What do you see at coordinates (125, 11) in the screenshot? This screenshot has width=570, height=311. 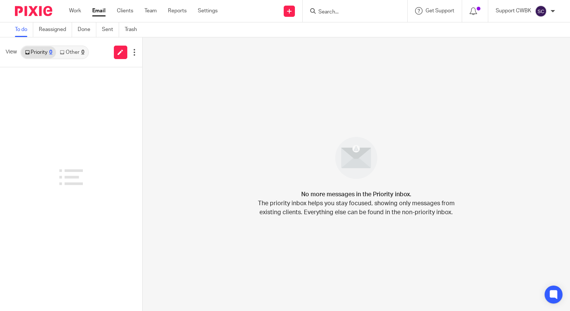 I see `a: Clients` at bounding box center [125, 11].